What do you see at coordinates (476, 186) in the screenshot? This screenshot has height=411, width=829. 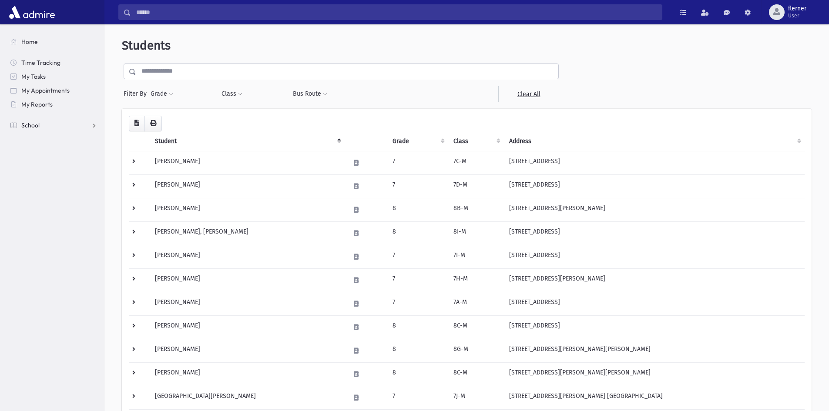 I see `td: 7D-M` at bounding box center [476, 186].